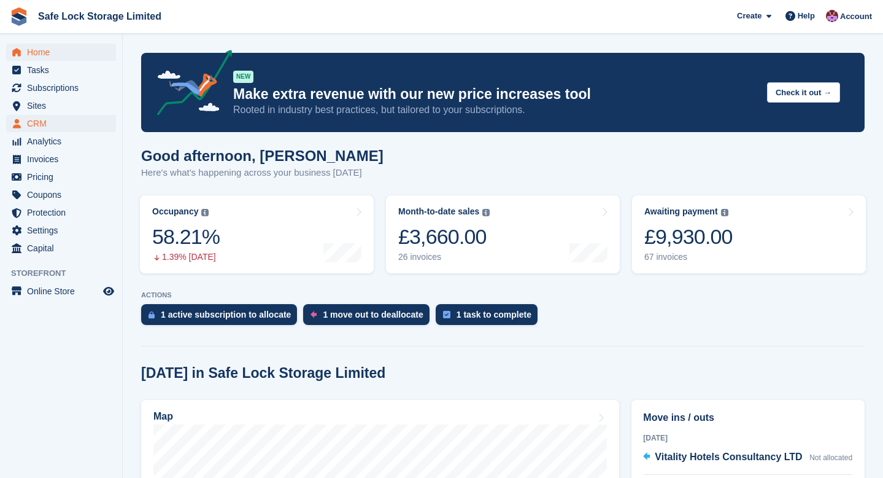 The height and width of the screenshot is (478, 883). I want to click on span: Sites, so click(64, 106).